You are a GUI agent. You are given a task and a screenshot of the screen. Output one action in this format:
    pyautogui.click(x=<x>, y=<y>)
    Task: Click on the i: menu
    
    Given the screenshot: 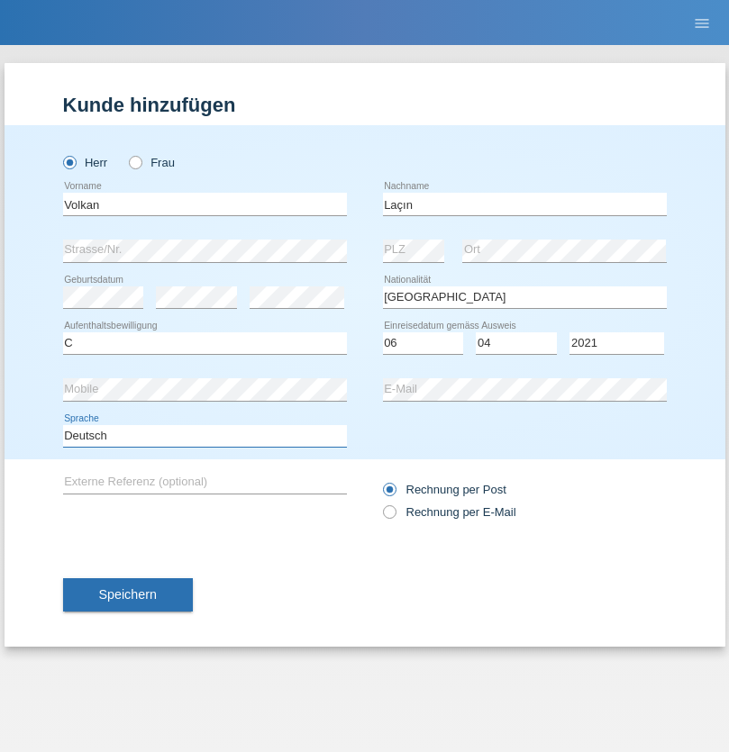 What is the action you would take?
    pyautogui.click(x=702, y=23)
    